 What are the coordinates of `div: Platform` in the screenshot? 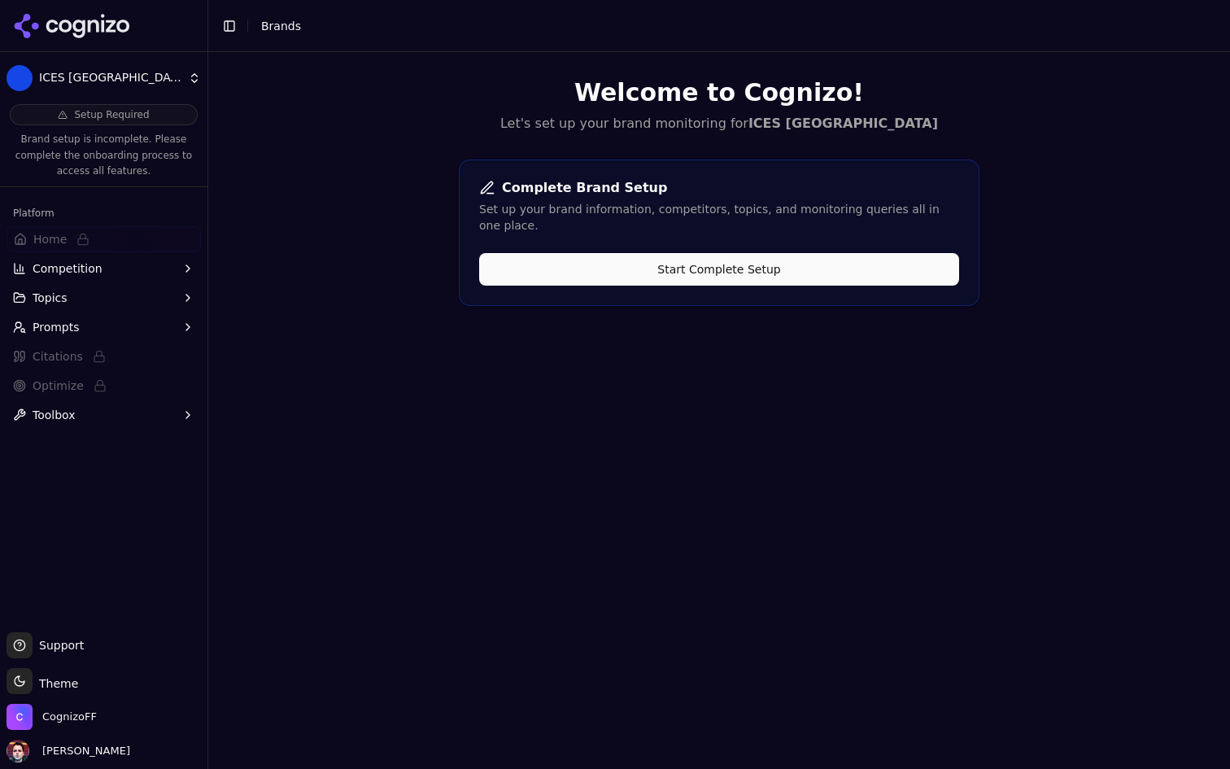 It's located at (103, 213).